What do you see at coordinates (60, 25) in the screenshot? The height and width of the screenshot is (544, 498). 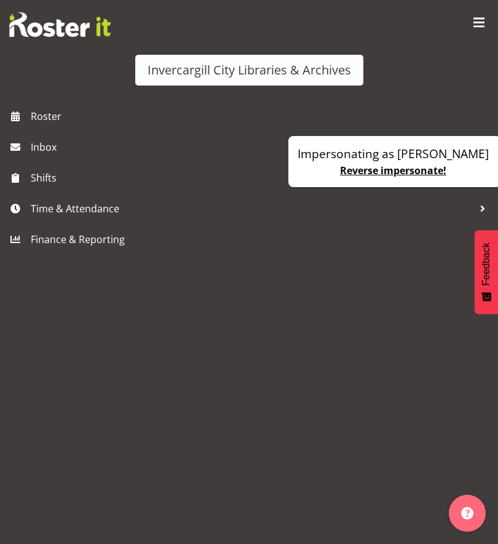 I see `img: Rosterit website logo` at bounding box center [60, 25].